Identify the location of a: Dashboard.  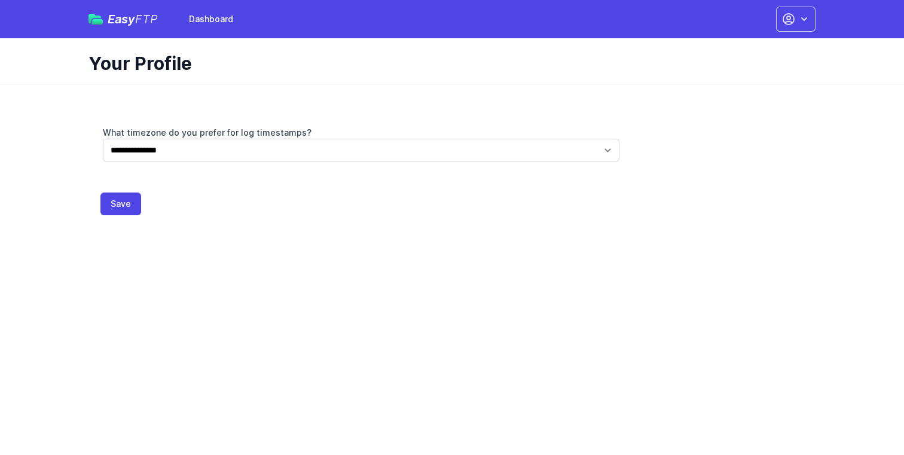
(211, 19).